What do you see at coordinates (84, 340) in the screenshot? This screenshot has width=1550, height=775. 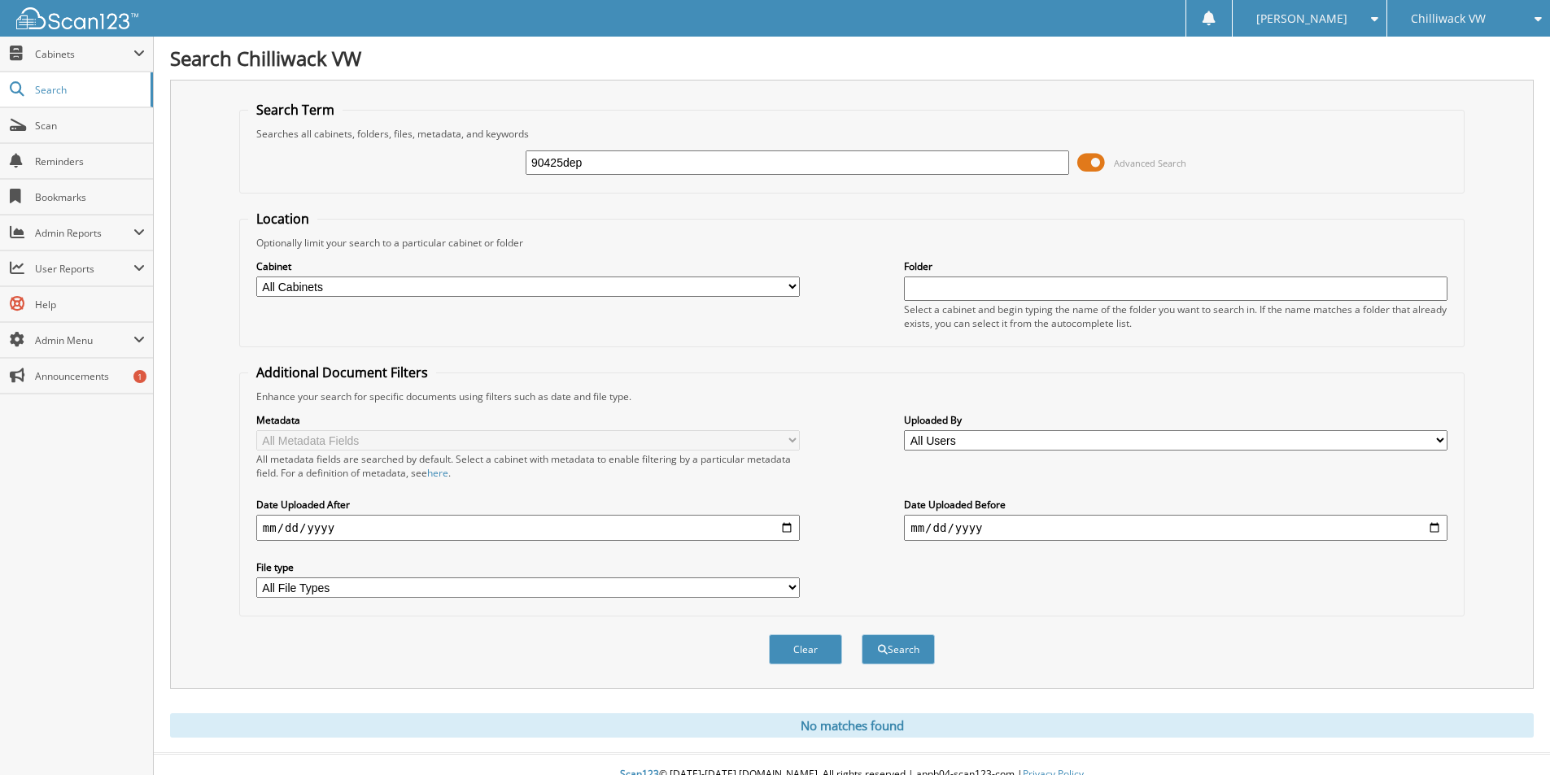 I see `span: Admin Menu` at bounding box center [84, 340].